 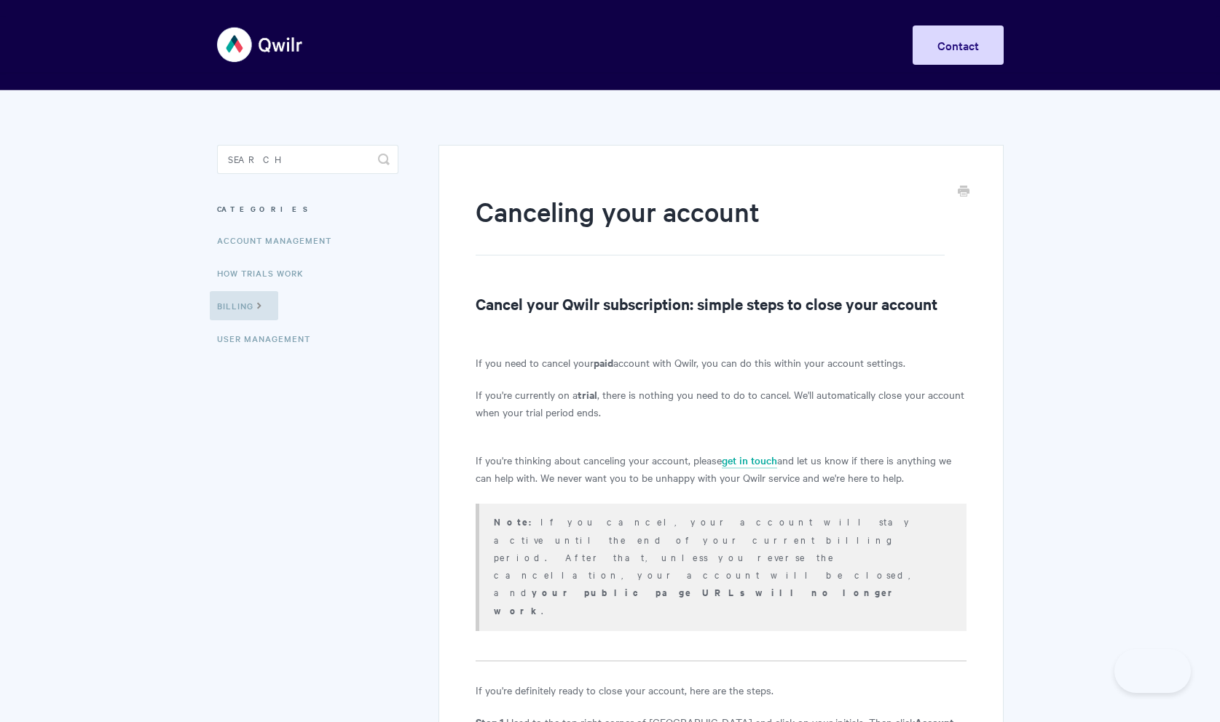 I want to click on h2: Cancel your Qwilr subscription: simple steps to close your account, so click(x=720, y=304).